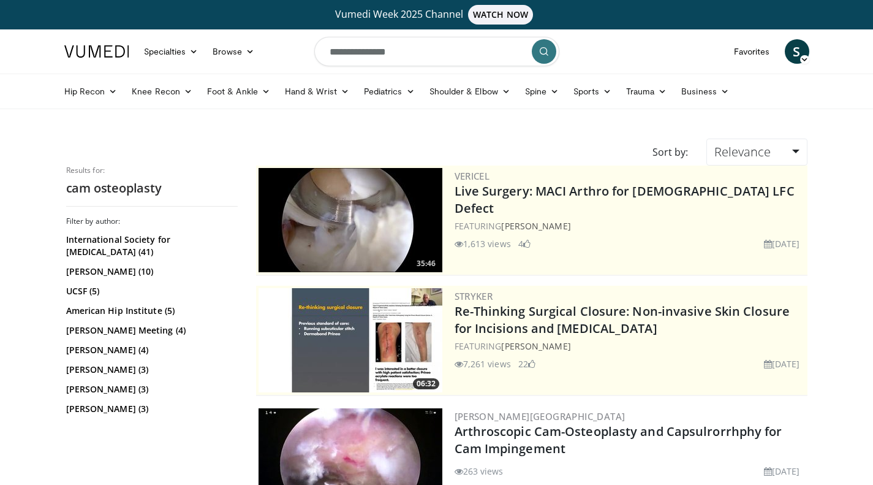  Describe the element at coordinates (317, 91) in the screenshot. I see `a: Hand & Wrist` at that location.